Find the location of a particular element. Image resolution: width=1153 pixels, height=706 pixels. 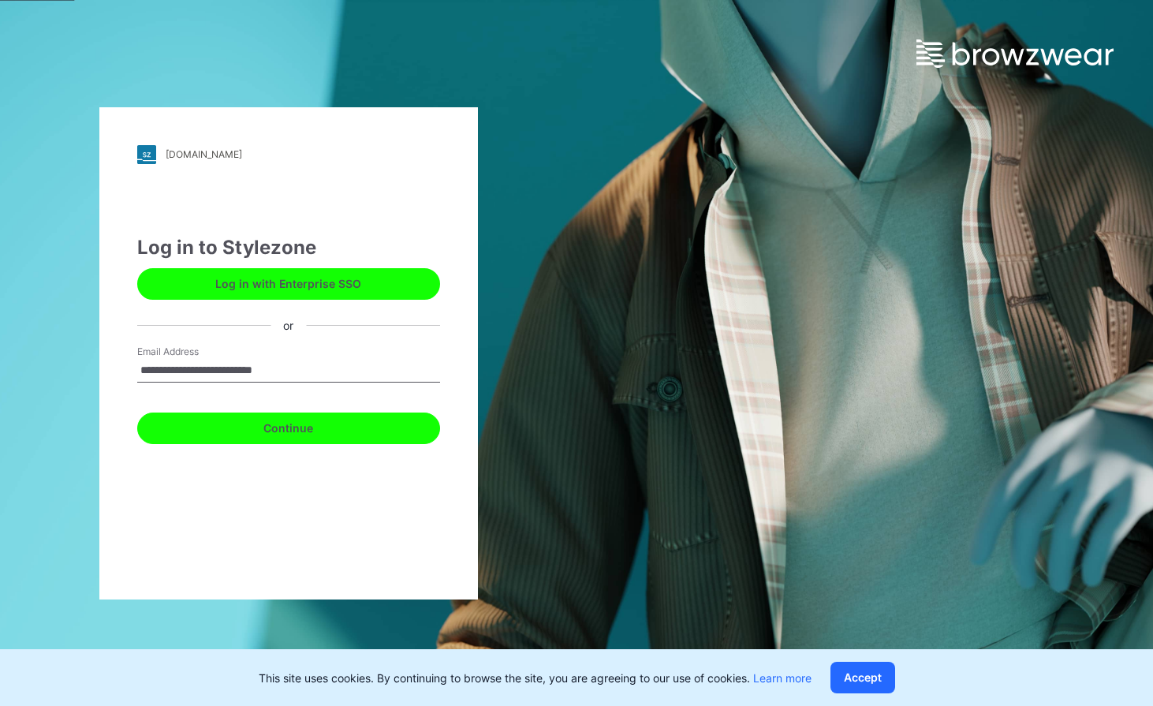

img: browzwear-logo.e42bd6dac1945053ebaf764b6aa21510.svg is located at coordinates (1015, 54).